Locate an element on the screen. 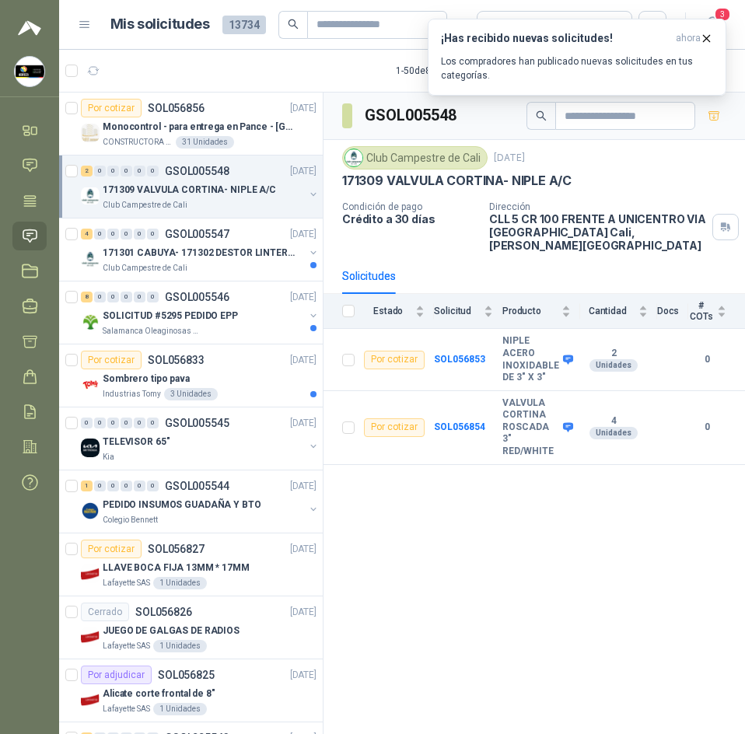 The image size is (745, 734). span: 3 is located at coordinates (723, 14).